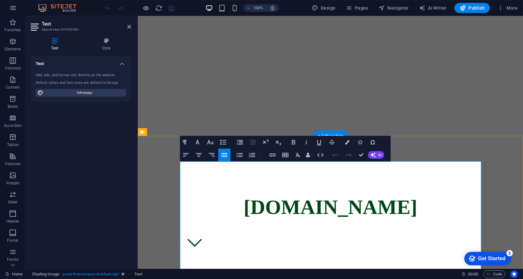  I want to click on p: Tables, so click(13, 145).